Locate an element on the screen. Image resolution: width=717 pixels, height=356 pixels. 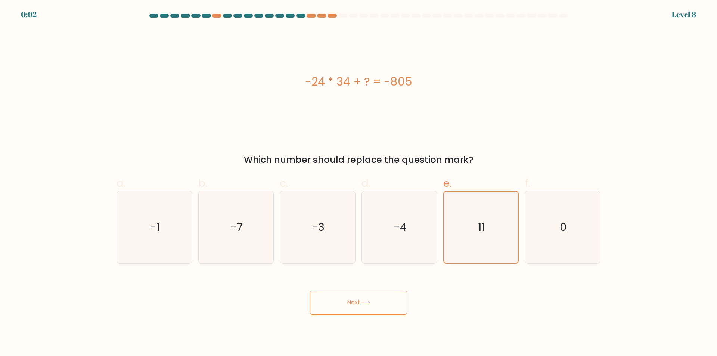
span: b. is located at coordinates (203, 183).